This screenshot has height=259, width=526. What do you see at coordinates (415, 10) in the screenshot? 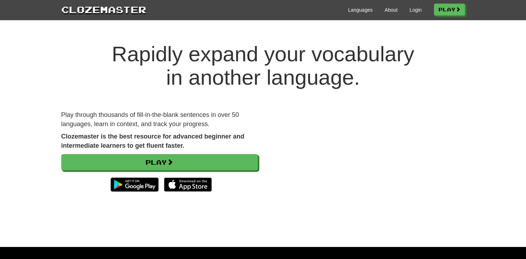
I see `a: Login` at bounding box center [415, 10].